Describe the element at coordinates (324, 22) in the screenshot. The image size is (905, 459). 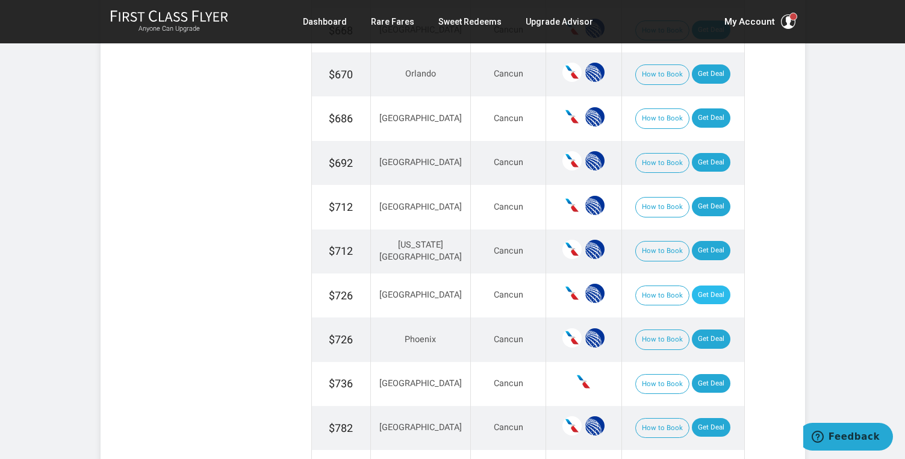
I see `a: Dashboard` at that location.